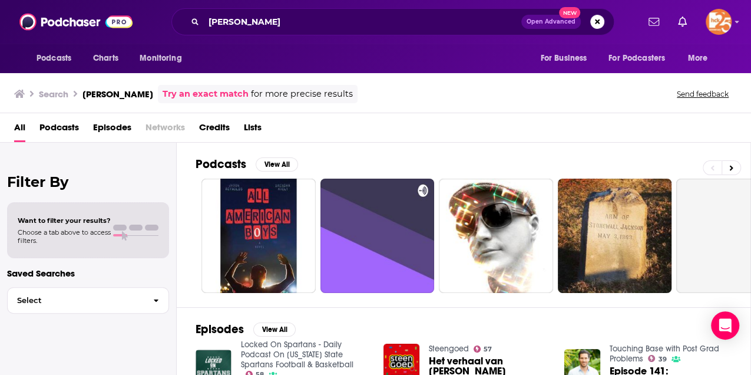 The height and width of the screenshot is (375, 751). I want to click on h2: Podcasts, so click(221, 164).